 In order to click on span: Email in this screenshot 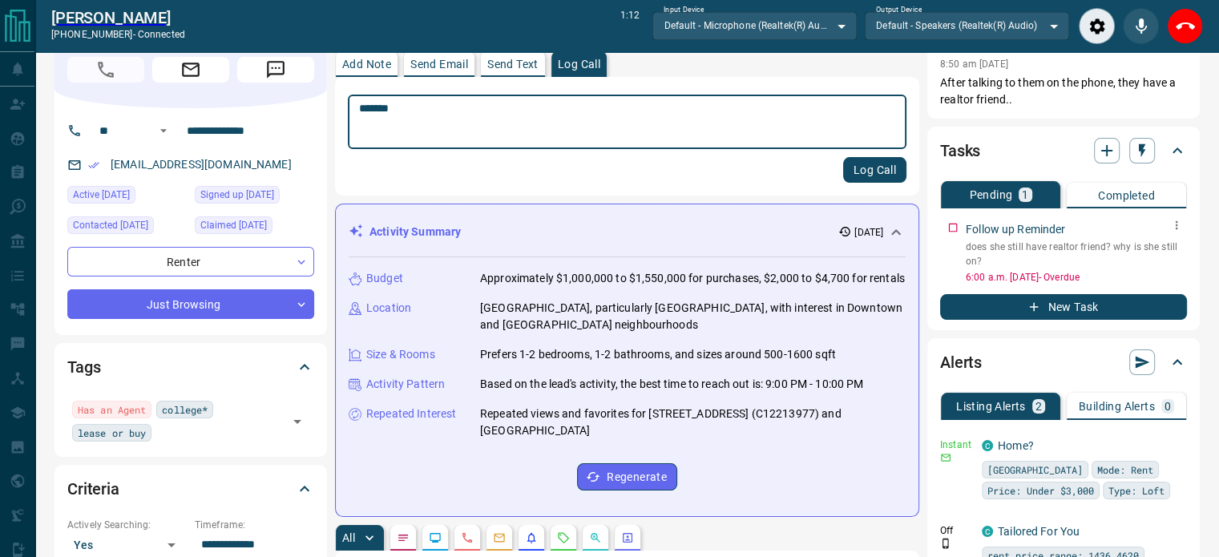, I will do `click(191, 70)`.